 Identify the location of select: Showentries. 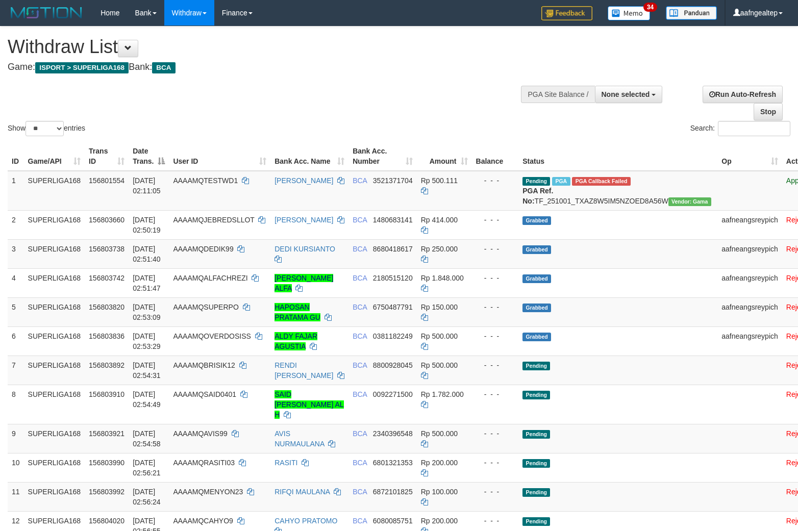
(44, 129).